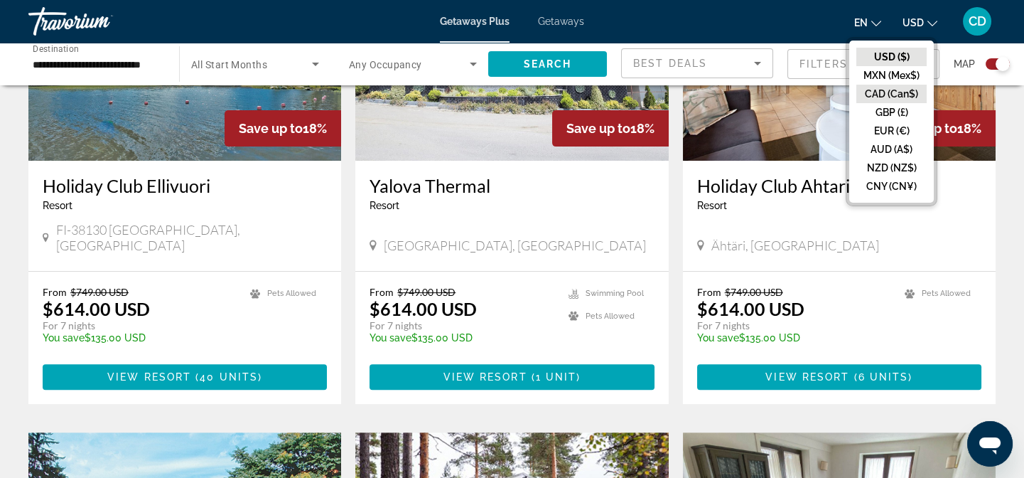 The image size is (1024, 478). What do you see at coordinates (839, 186) in the screenshot?
I see `a: Holiday Club Ahtari` at bounding box center [839, 186].